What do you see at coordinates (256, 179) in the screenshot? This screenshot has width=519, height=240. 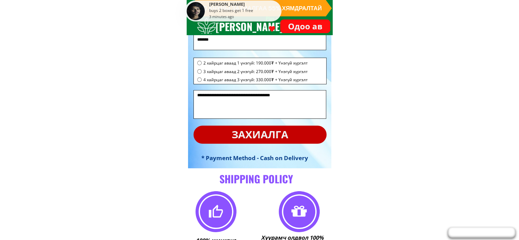 I see `h3: SHIPPING POLICY` at bounding box center [256, 179].